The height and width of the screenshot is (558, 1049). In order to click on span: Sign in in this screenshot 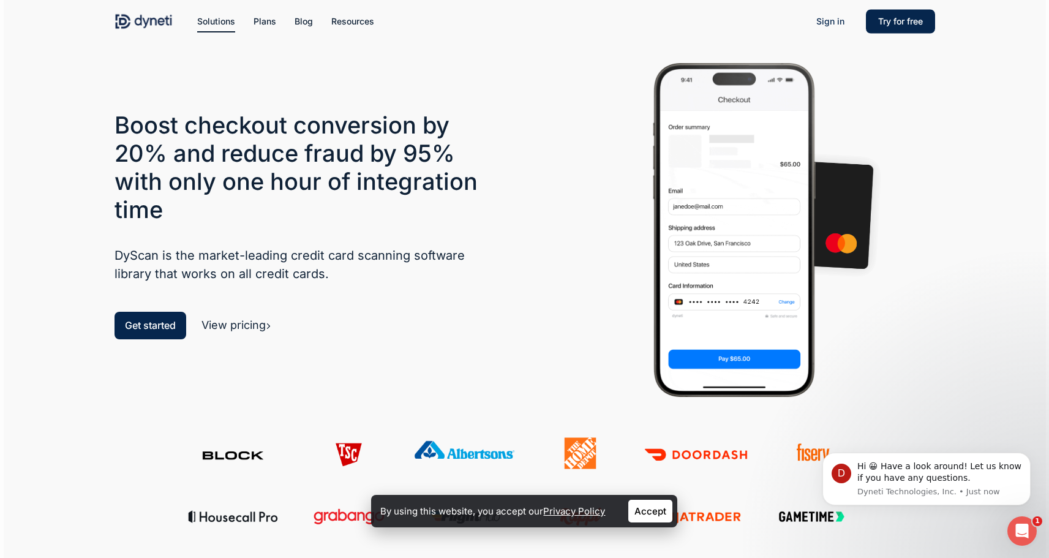, I will do `click(830, 21)`.